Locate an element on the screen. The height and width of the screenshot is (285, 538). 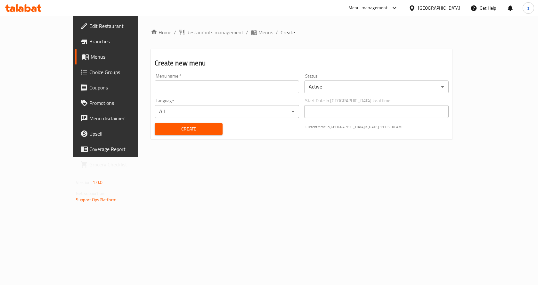
span: Restaurants management is located at coordinates (215, 32).